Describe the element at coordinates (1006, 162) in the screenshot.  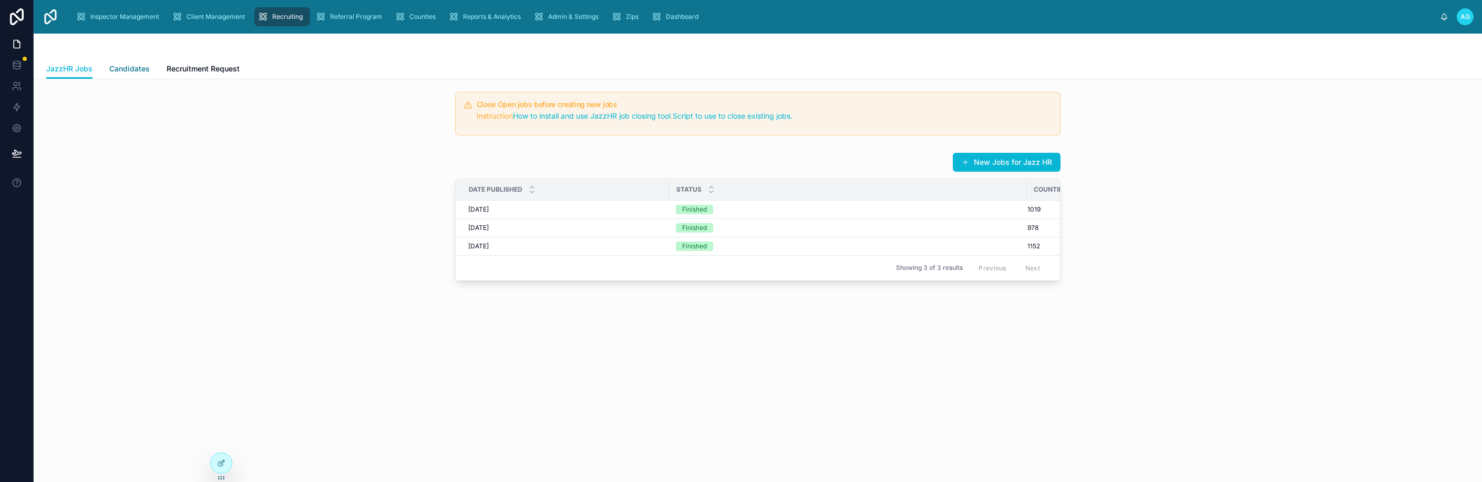
I see `a: New Jobs for Jazz HR` at that location.